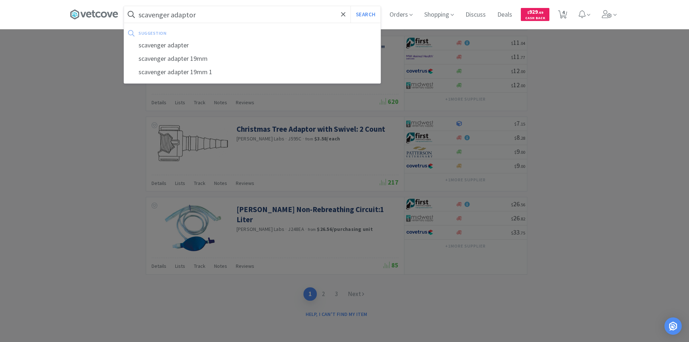 This screenshot has width=689, height=342. I want to click on span: . 69, so click(541, 12).